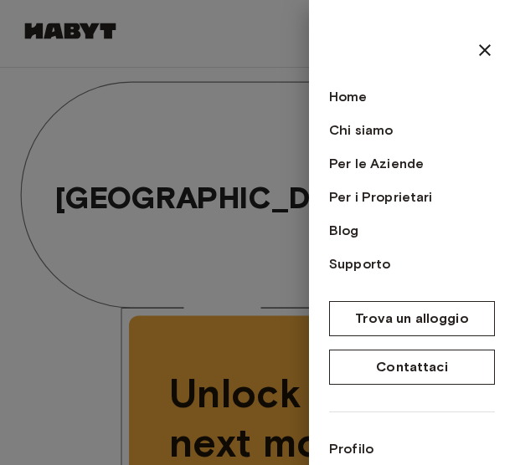 Image resolution: width=515 pixels, height=465 pixels. I want to click on a: Per i Proprietari, so click(412, 197).